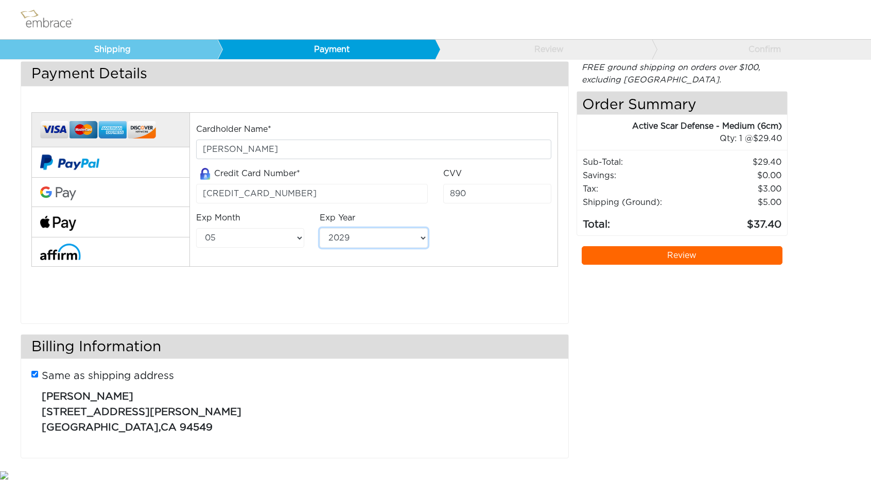  What do you see at coordinates (736, 162) in the screenshot?
I see `td: 29.40` at bounding box center [736, 162].